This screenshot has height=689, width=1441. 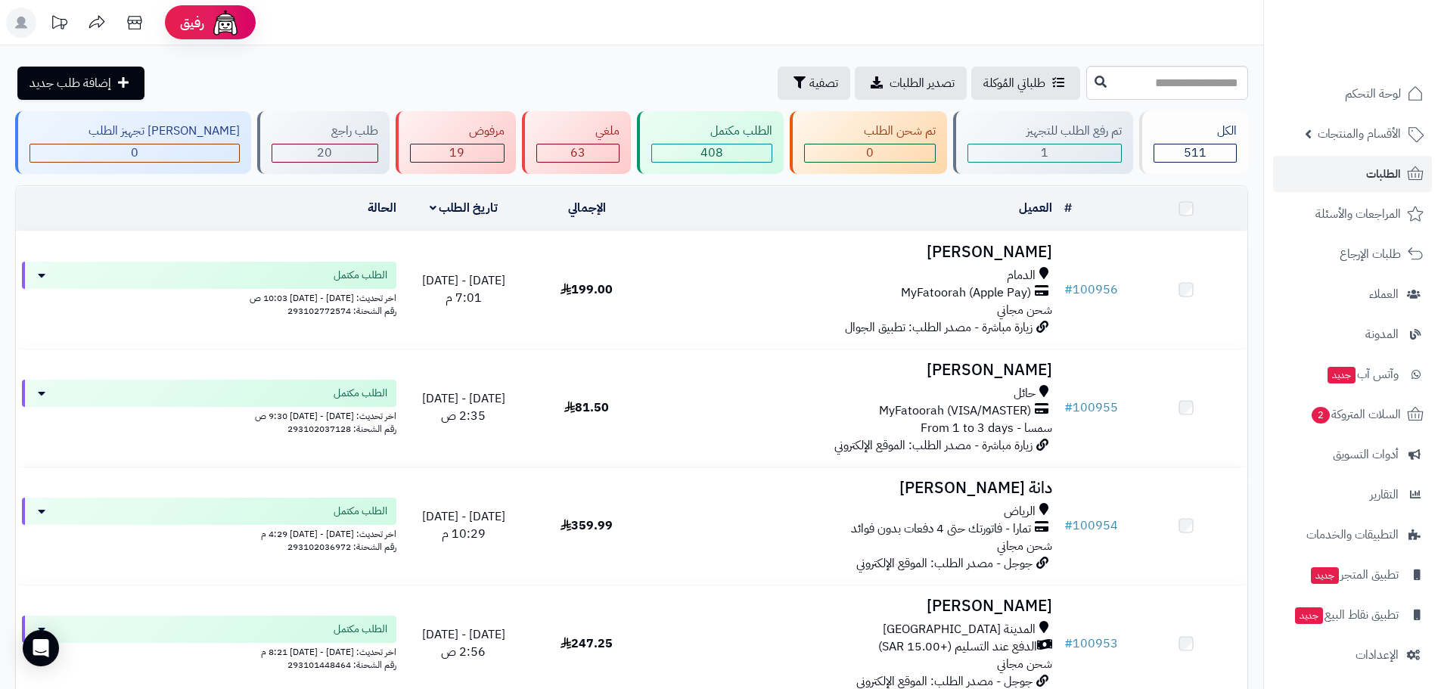 I want to click on span: 511, so click(x=1195, y=153).